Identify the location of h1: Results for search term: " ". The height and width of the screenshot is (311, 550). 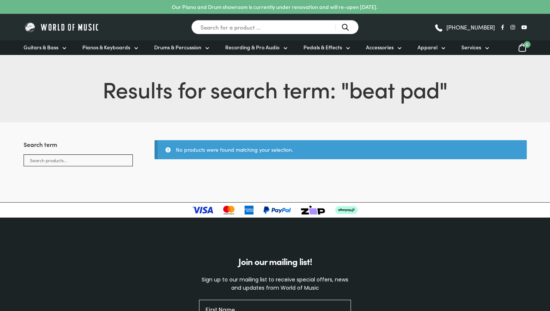
(275, 89).